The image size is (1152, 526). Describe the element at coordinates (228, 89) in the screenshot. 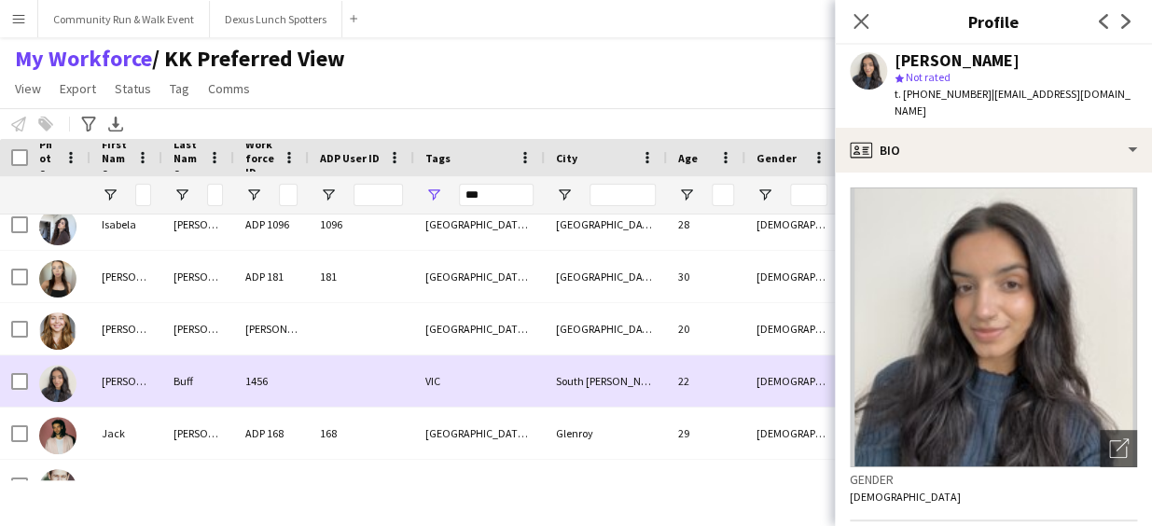

I see `span: Comms` at that location.